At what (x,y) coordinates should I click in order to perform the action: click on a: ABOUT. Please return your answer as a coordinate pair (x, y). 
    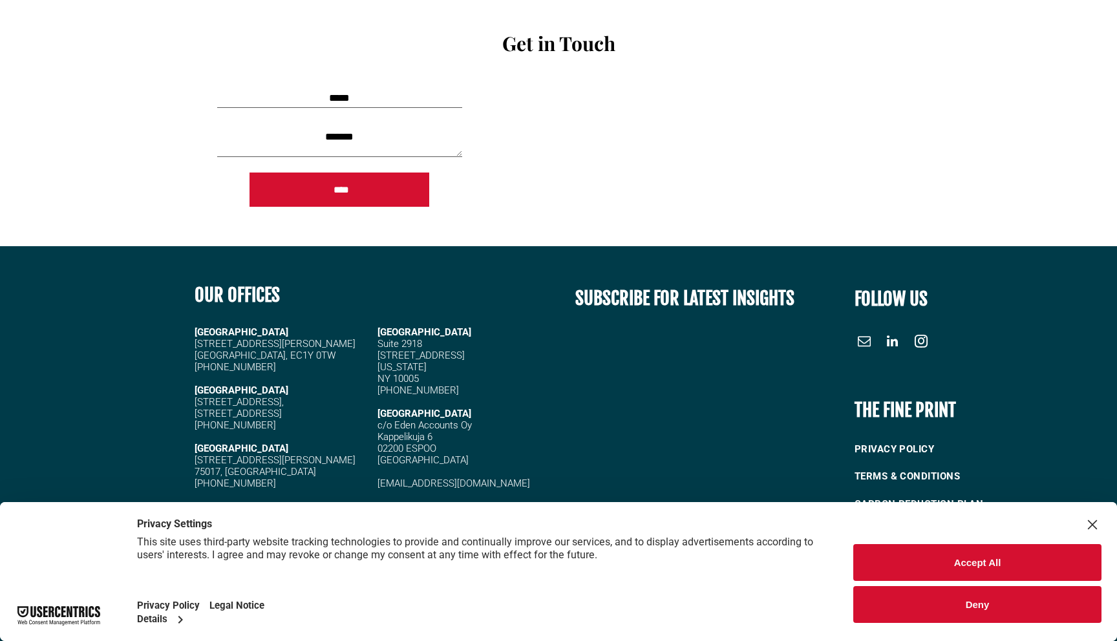
    Looking at the image, I should click on (659, 32).